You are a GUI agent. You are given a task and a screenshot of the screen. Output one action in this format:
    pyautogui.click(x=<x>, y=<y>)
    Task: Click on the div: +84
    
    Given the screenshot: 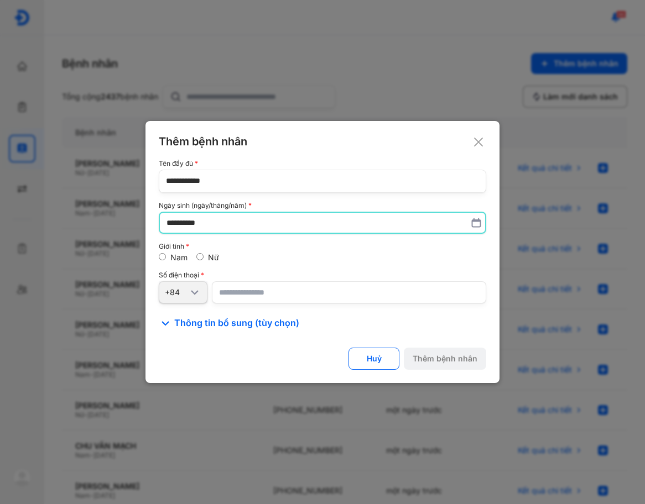 What is the action you would take?
    pyautogui.click(x=176, y=292)
    